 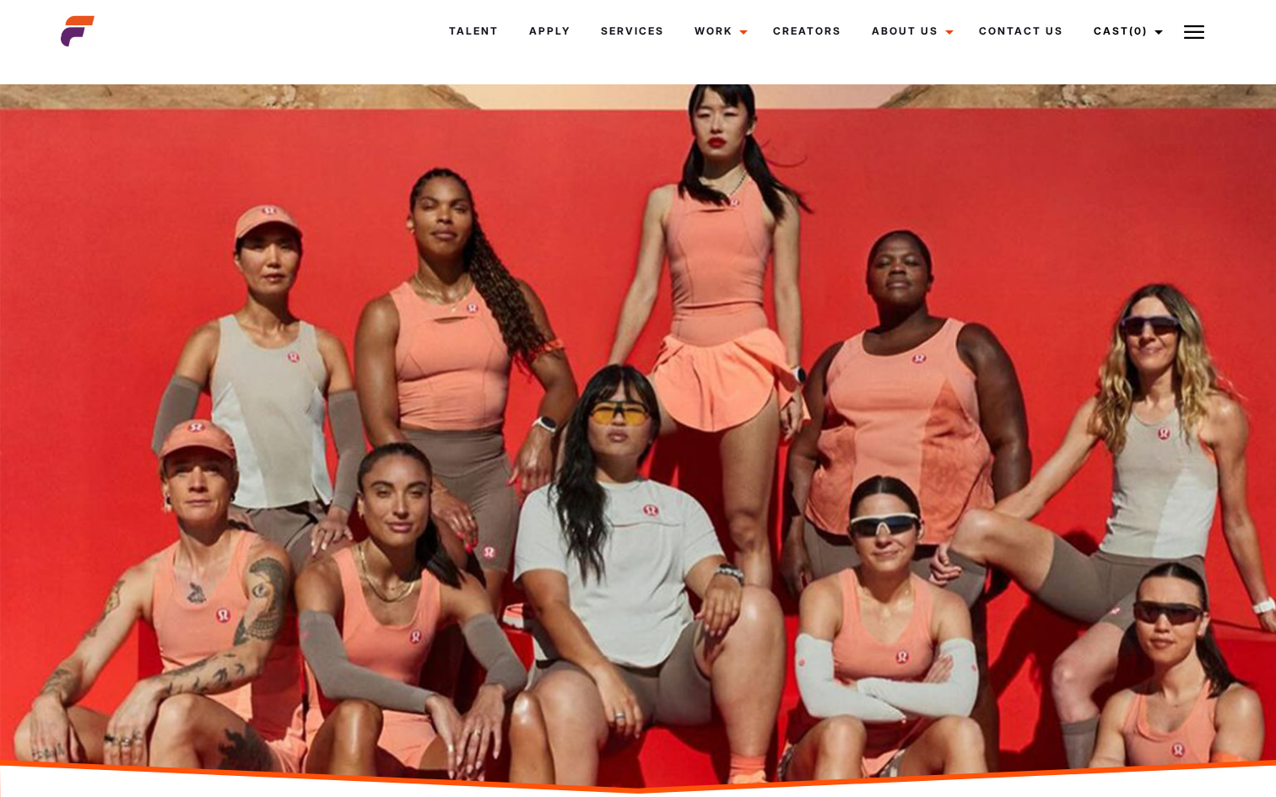 What do you see at coordinates (549, 31) in the screenshot?
I see `a: Apply` at bounding box center [549, 31].